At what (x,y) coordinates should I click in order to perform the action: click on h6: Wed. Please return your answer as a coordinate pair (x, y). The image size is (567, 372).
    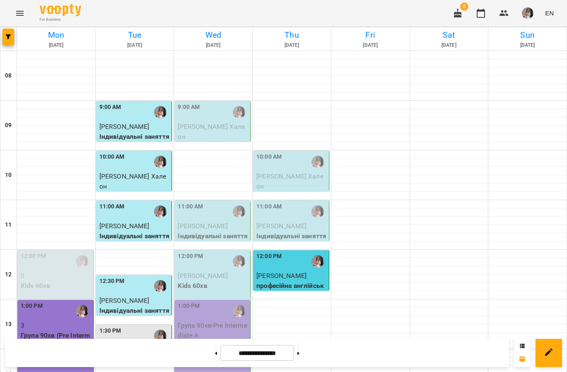
    Looking at the image, I should click on (213, 35).